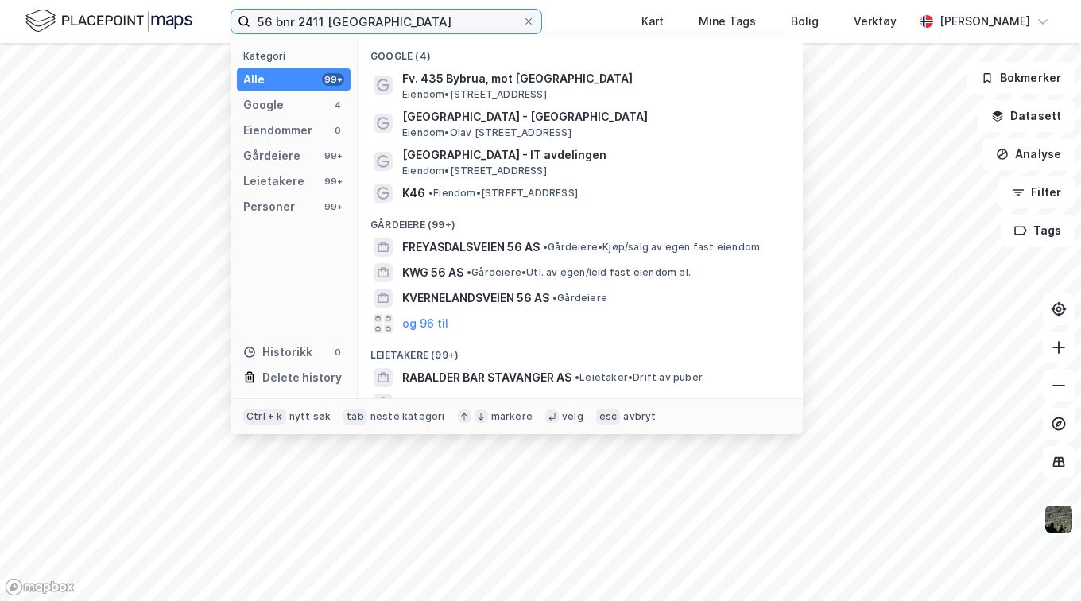 Image resolution: width=1081 pixels, height=601 pixels. I want to click on span: FREYASDALSVEIEN 56 AS, so click(471, 247).